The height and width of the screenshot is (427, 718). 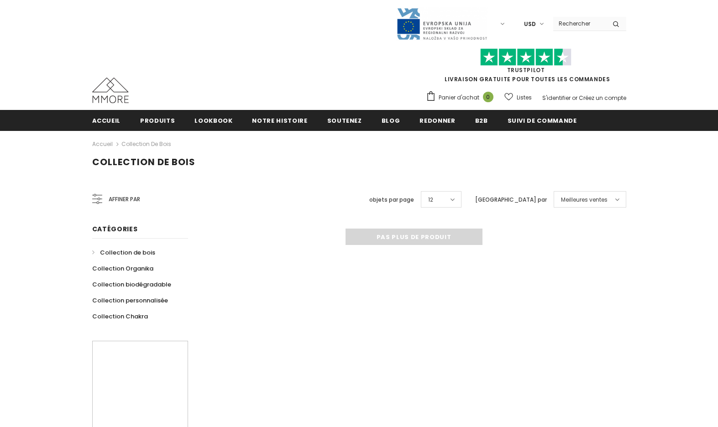 I want to click on img: Cas MMORE, so click(x=110, y=90).